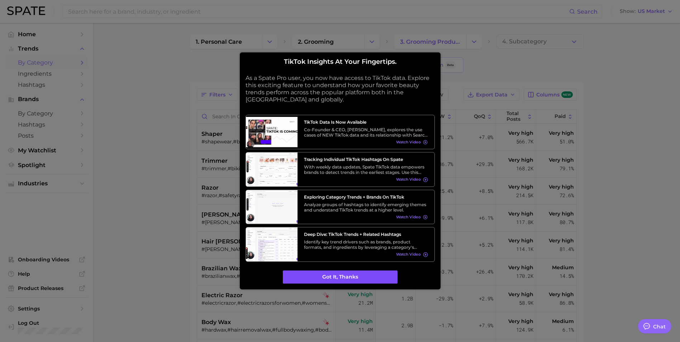 The height and width of the screenshot is (342, 680). Describe the element at coordinates (366, 159) in the screenshot. I see `h3: Tracking Individual TikTok Hashtags on Spate` at that location.